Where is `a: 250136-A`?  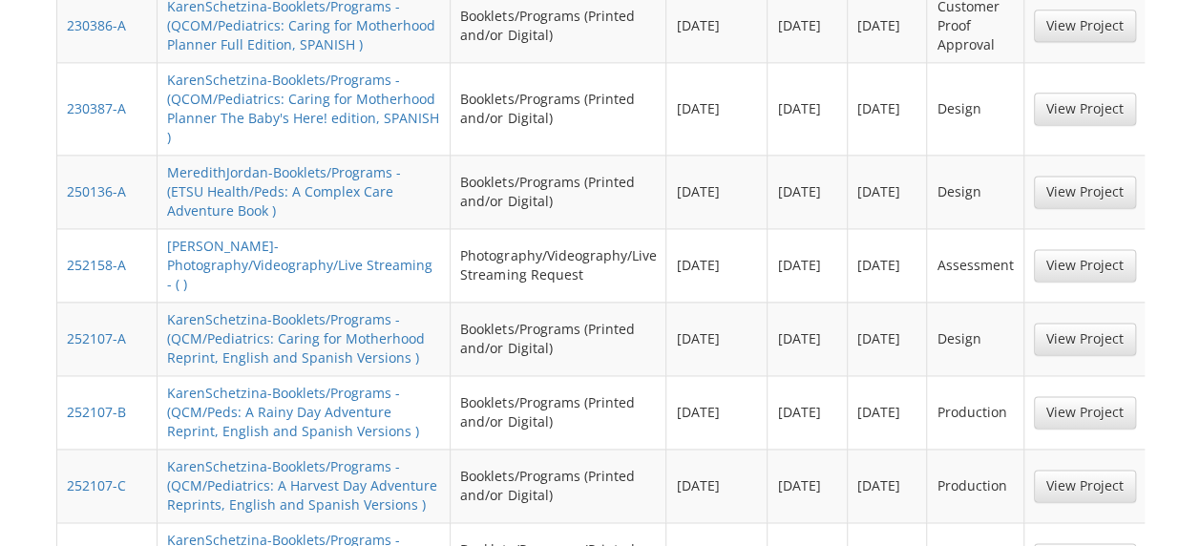
a: 250136-A is located at coordinates (96, 191).